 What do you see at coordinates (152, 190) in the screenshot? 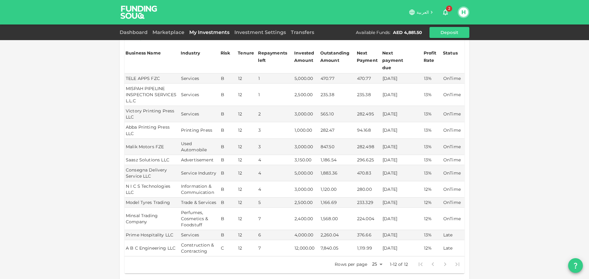
I see `td: N I C S Technologies LLC` at bounding box center [152, 190].